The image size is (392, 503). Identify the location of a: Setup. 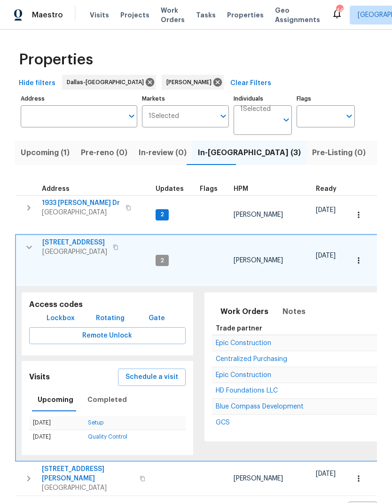
(95, 423).